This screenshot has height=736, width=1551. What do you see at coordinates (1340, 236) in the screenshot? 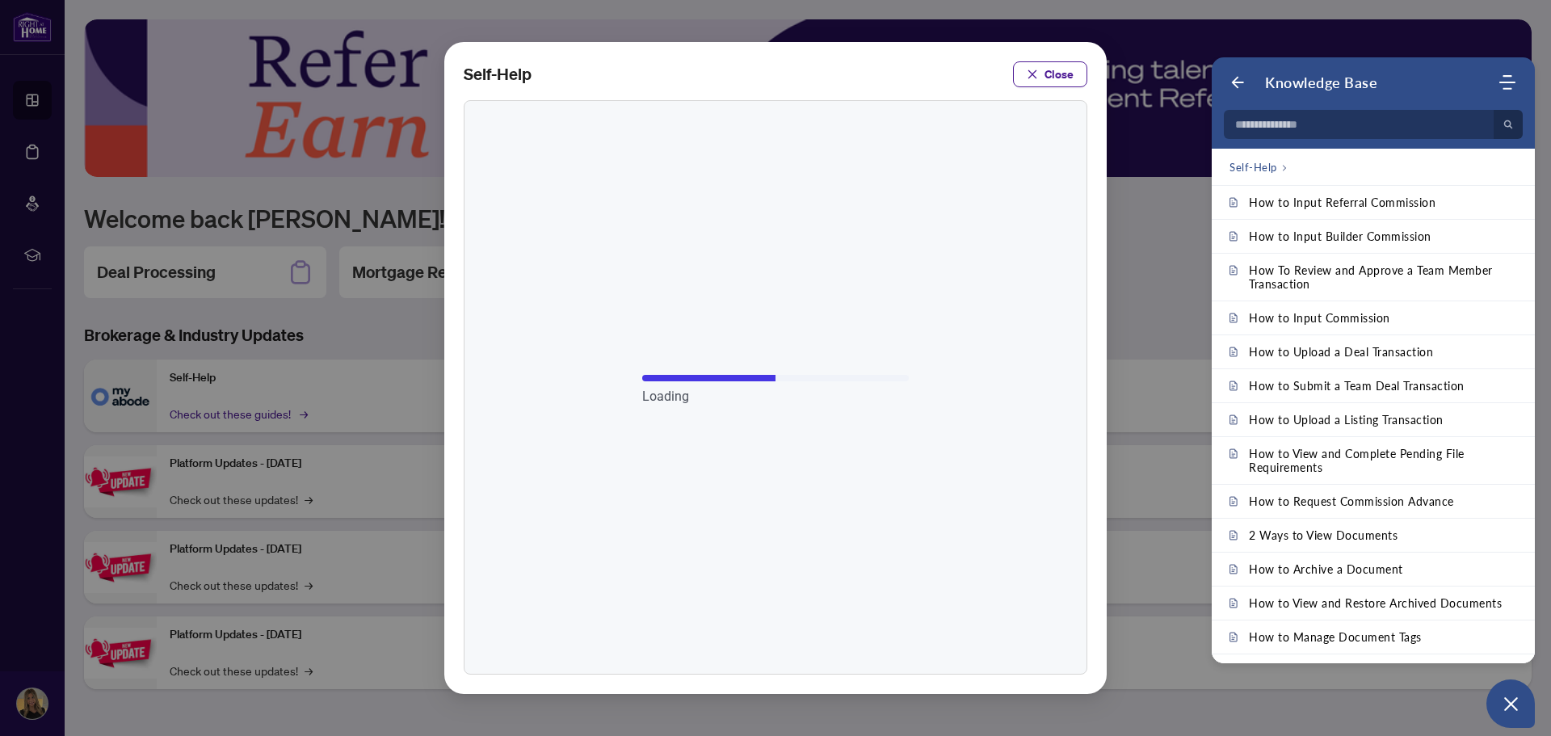
I see `span: How to Input Builder Commission` at bounding box center [1340, 236].